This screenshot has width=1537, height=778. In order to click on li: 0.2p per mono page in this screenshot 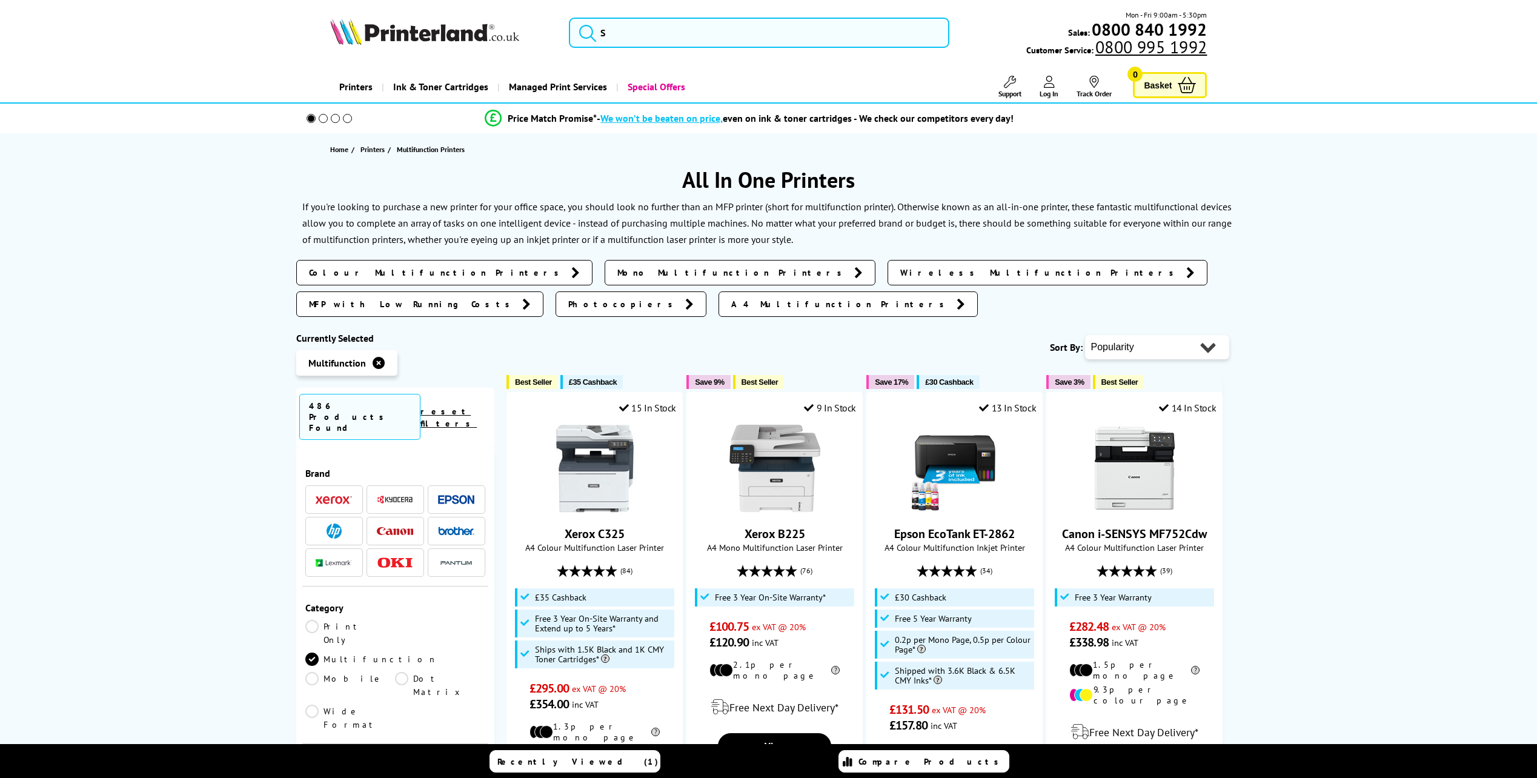, I will do `click(954, 753)`.